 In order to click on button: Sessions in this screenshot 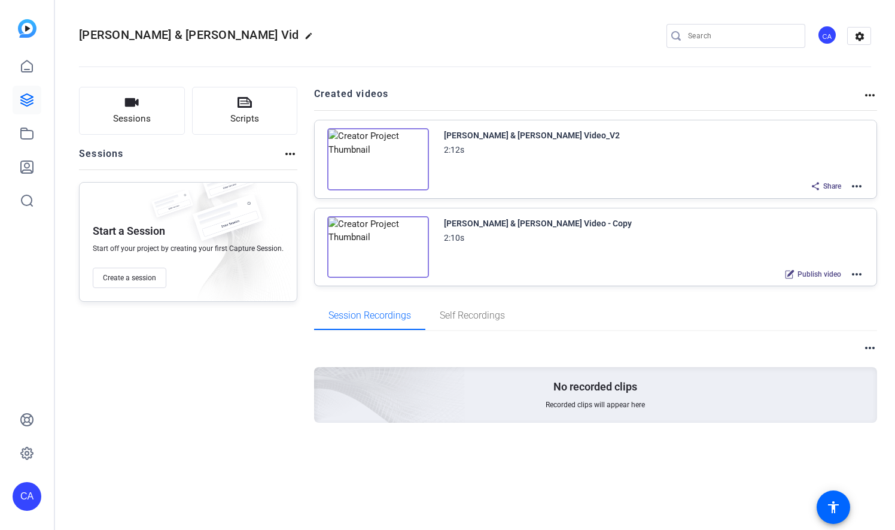, I will do `click(132, 111)`.